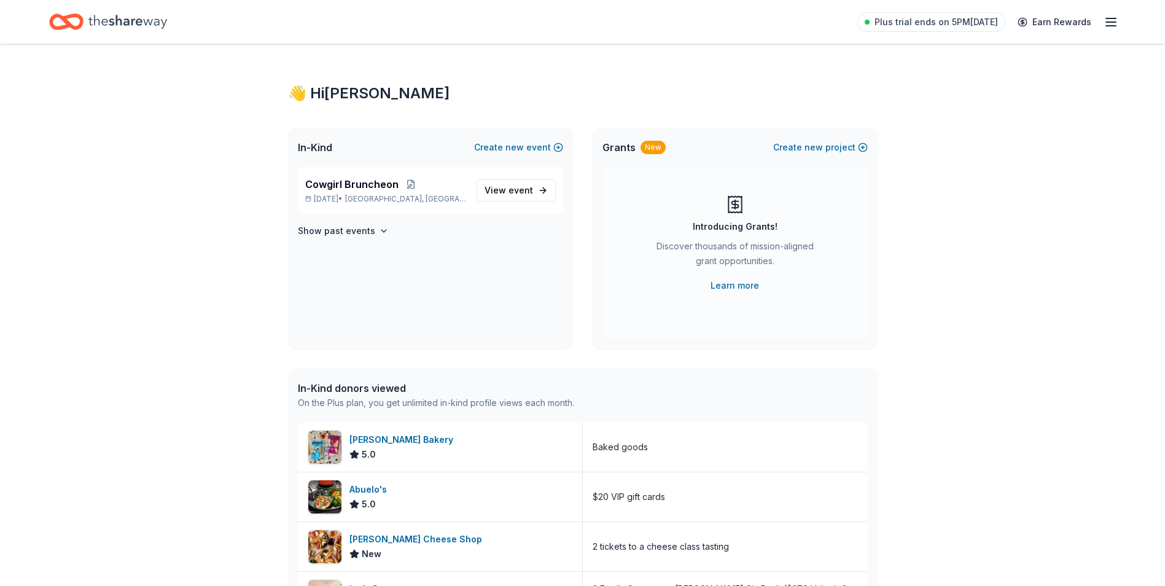  I want to click on div: Abuelo's, so click(370, 489).